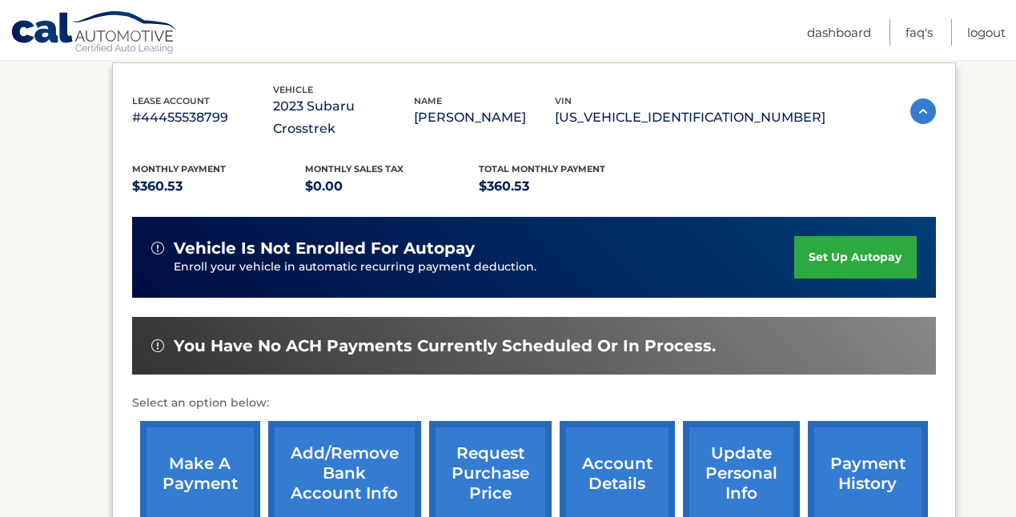 The height and width of the screenshot is (517, 1016). What do you see at coordinates (563, 101) in the screenshot?
I see `span: vin` at bounding box center [563, 101].